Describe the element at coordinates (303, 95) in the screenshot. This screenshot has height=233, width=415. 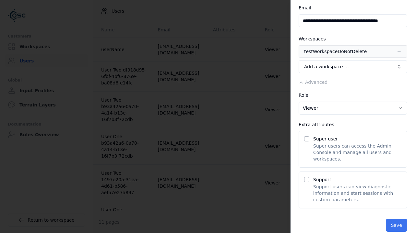
I see `label: Role` at that location.